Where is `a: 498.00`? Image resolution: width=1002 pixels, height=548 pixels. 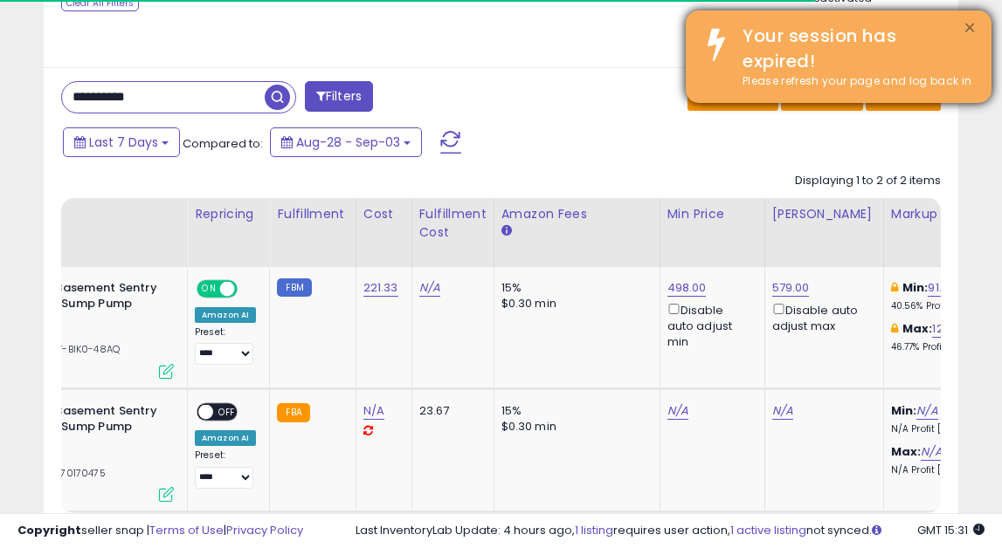
a: 498.00 is located at coordinates (686, 288).